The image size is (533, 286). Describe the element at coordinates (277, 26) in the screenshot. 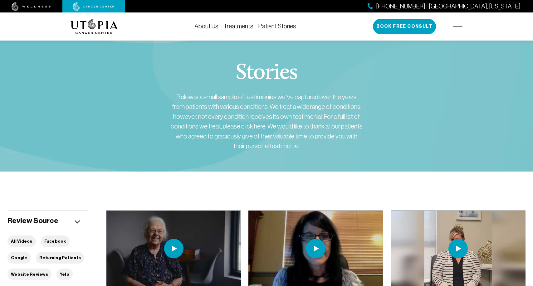

I see `a: Patient Stories` at that location.